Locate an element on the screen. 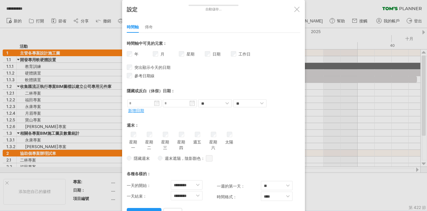  font: 週五 is located at coordinates (197, 141).